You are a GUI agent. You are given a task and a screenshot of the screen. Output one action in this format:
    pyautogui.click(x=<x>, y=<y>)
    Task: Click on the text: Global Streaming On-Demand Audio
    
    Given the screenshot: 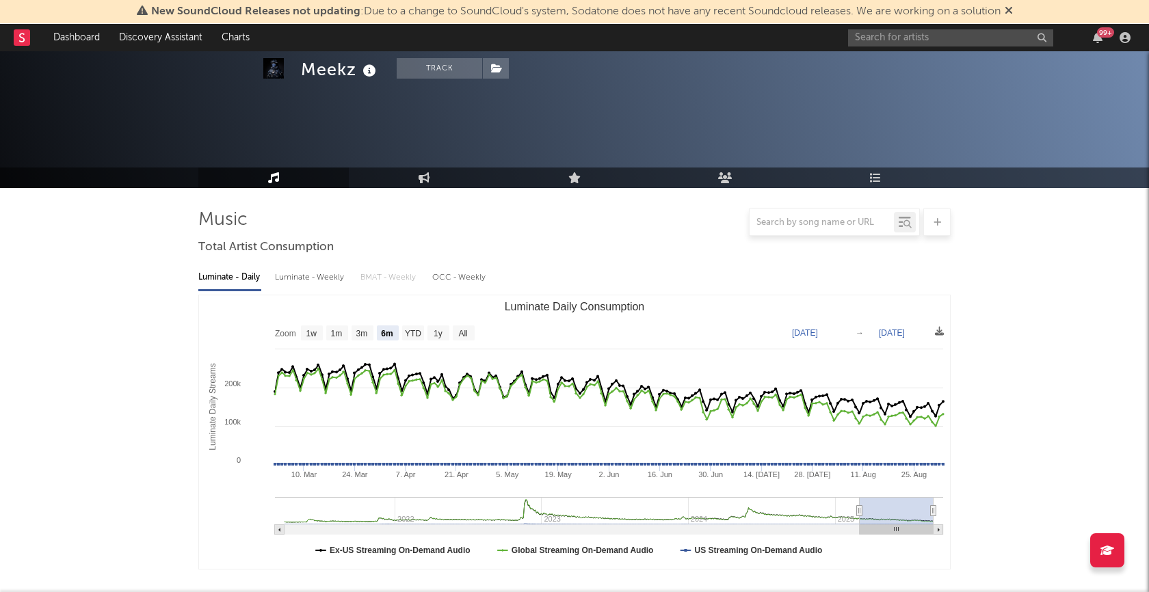 What is the action you would take?
    pyautogui.click(x=583, y=551)
    